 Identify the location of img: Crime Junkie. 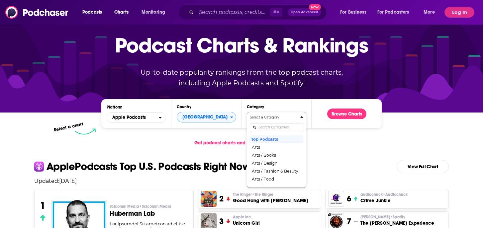
(336, 199).